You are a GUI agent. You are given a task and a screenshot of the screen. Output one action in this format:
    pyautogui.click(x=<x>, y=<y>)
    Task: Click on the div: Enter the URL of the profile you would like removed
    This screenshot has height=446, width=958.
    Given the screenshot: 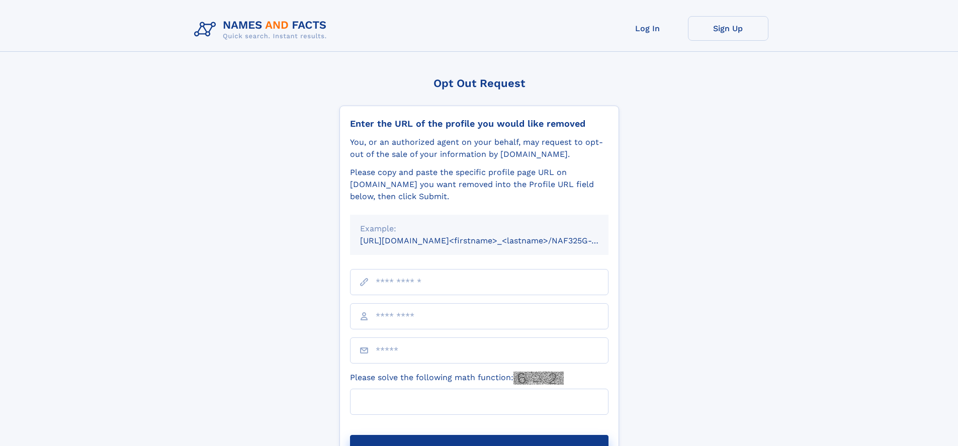 What is the action you would take?
    pyautogui.click(x=479, y=124)
    